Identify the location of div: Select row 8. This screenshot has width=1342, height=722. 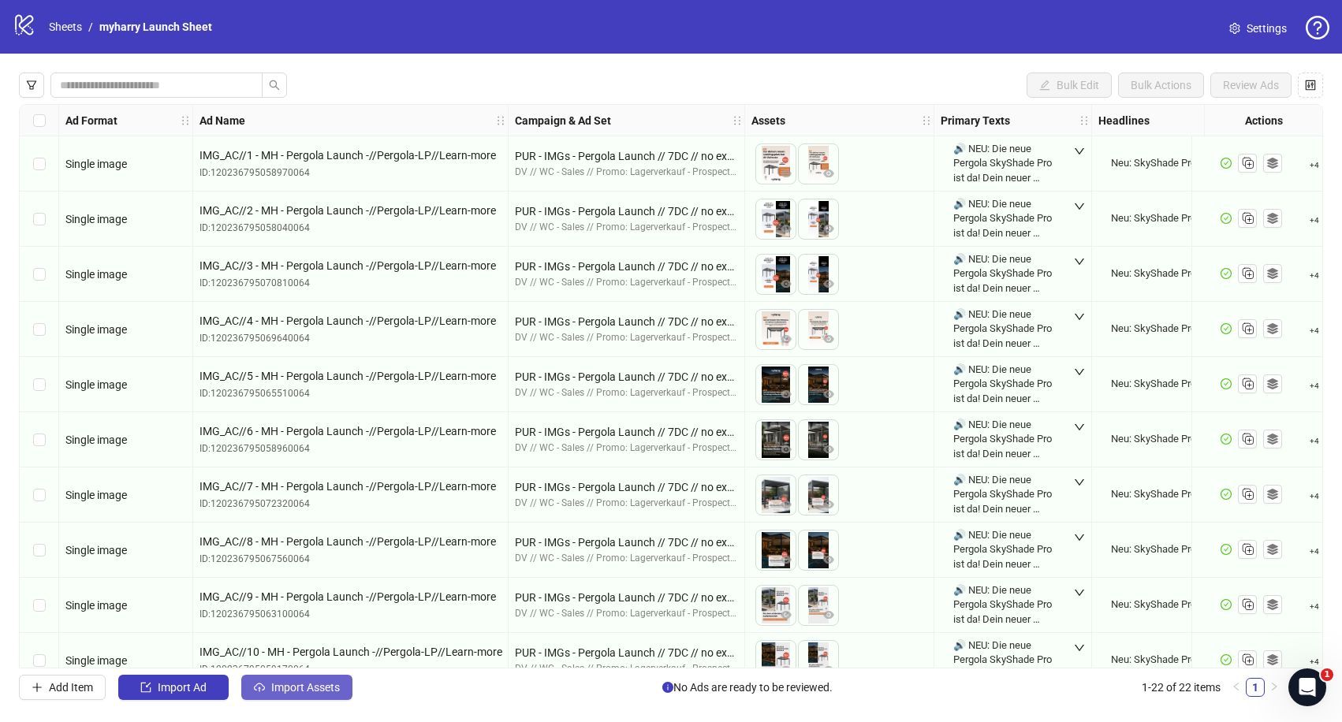
(39, 550).